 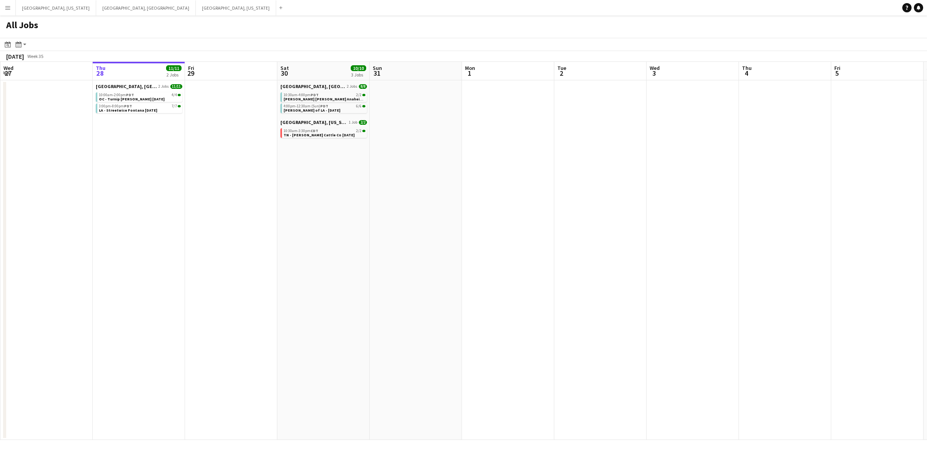 I want to click on span: 10/10, so click(x=358, y=68).